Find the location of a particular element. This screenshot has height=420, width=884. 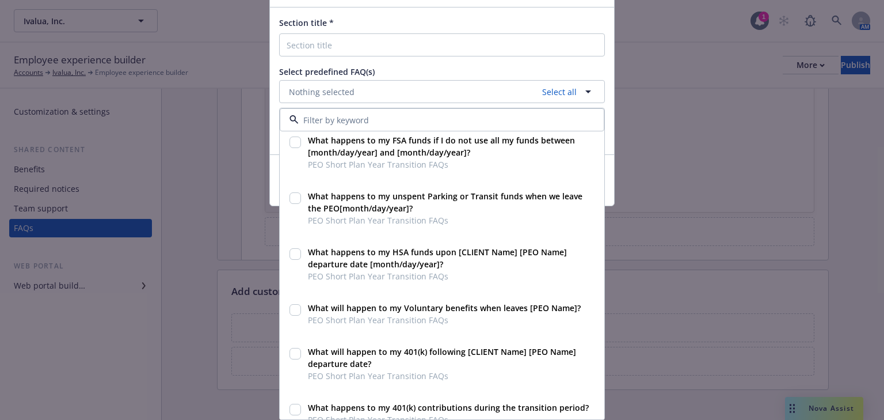

input: Section title is located at coordinates (442, 45).